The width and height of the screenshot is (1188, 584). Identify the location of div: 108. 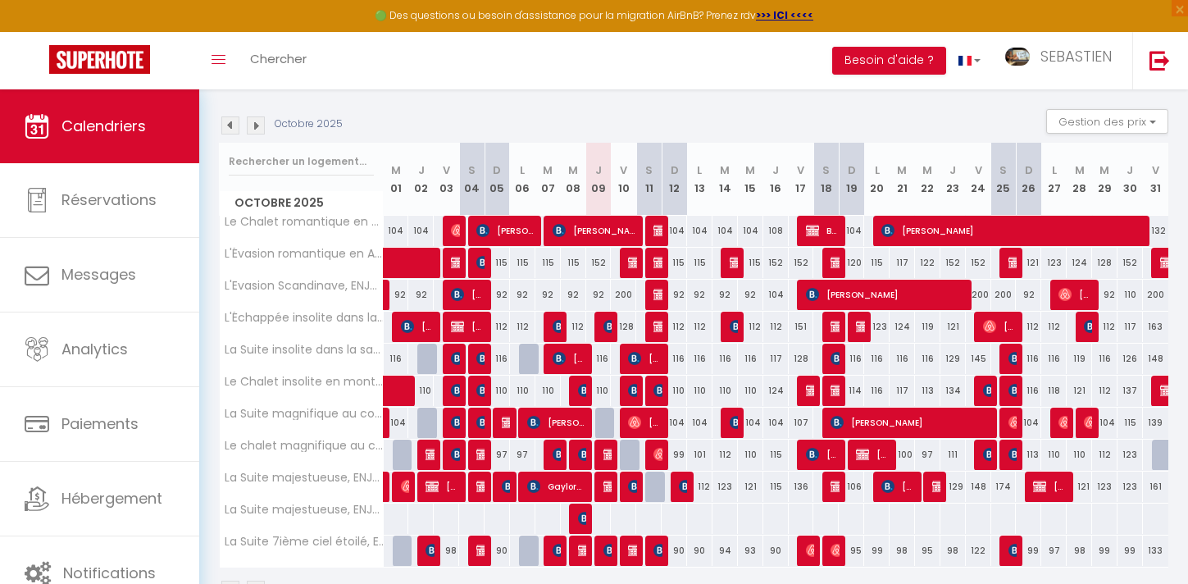
(776, 230).